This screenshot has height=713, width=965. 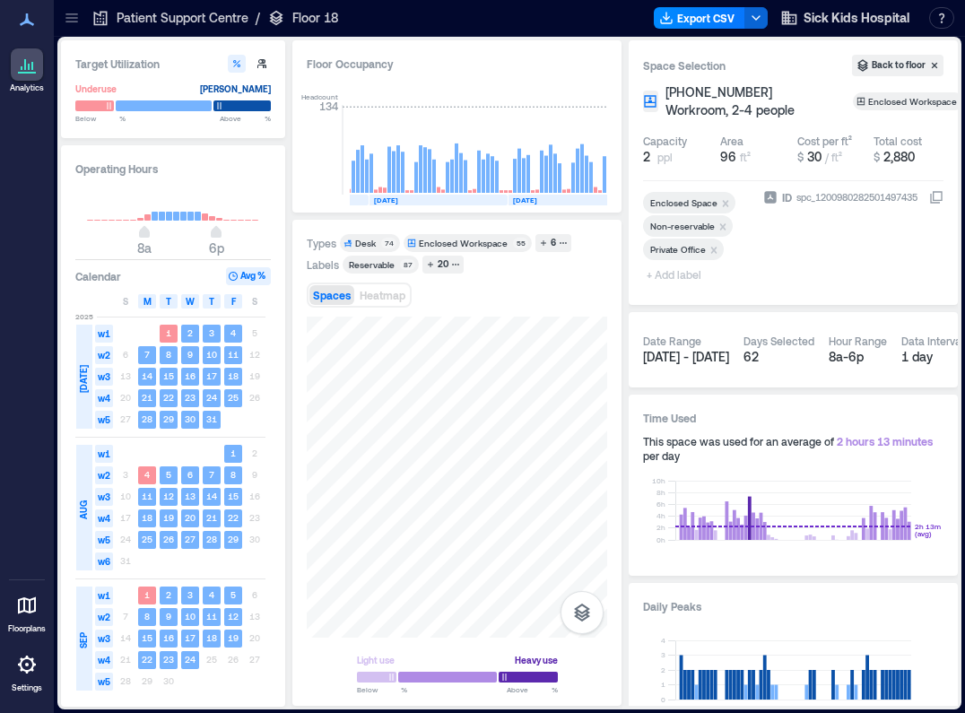 What do you see at coordinates (914, 101) in the screenshot?
I see `div: Enclosed Workspace` at bounding box center [914, 101].